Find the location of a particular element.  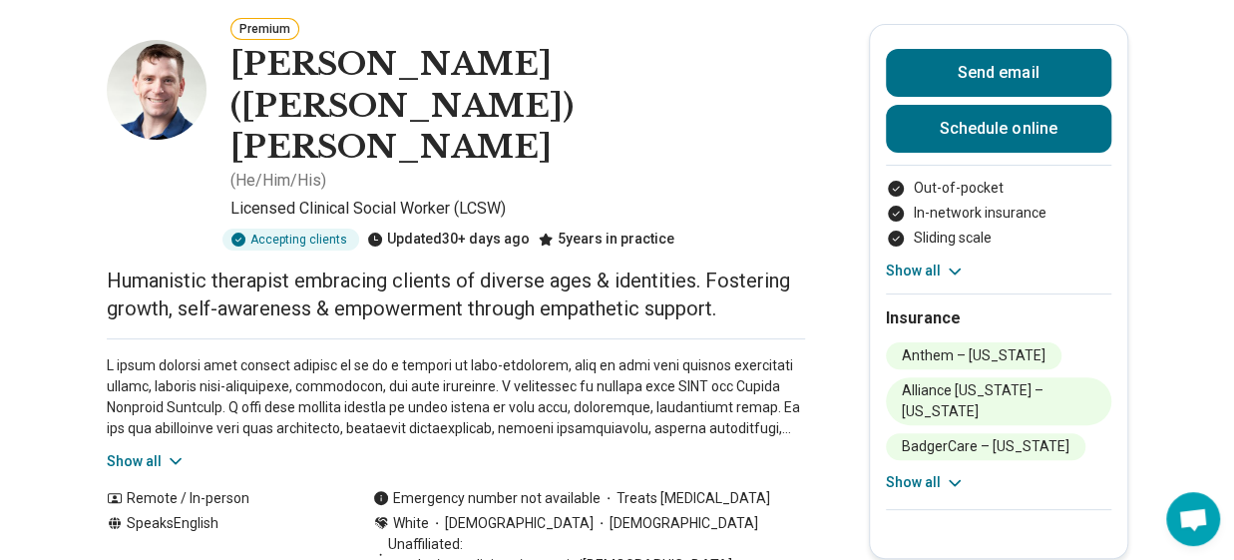

button: Premium is located at coordinates (264, 29).